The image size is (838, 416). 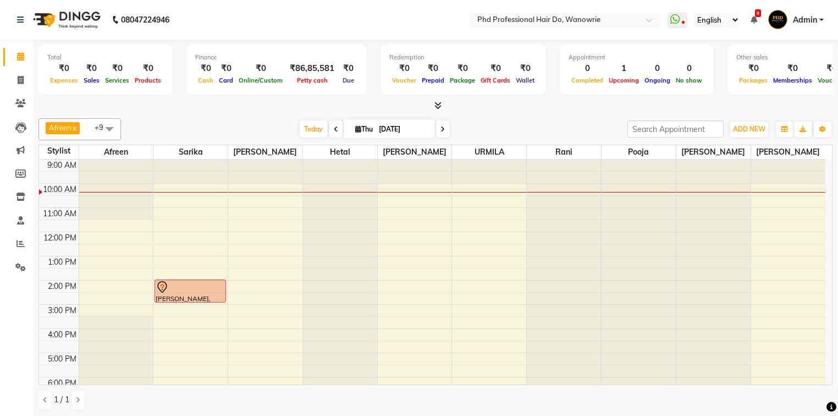 I want to click on span: Sales, so click(x=91, y=80).